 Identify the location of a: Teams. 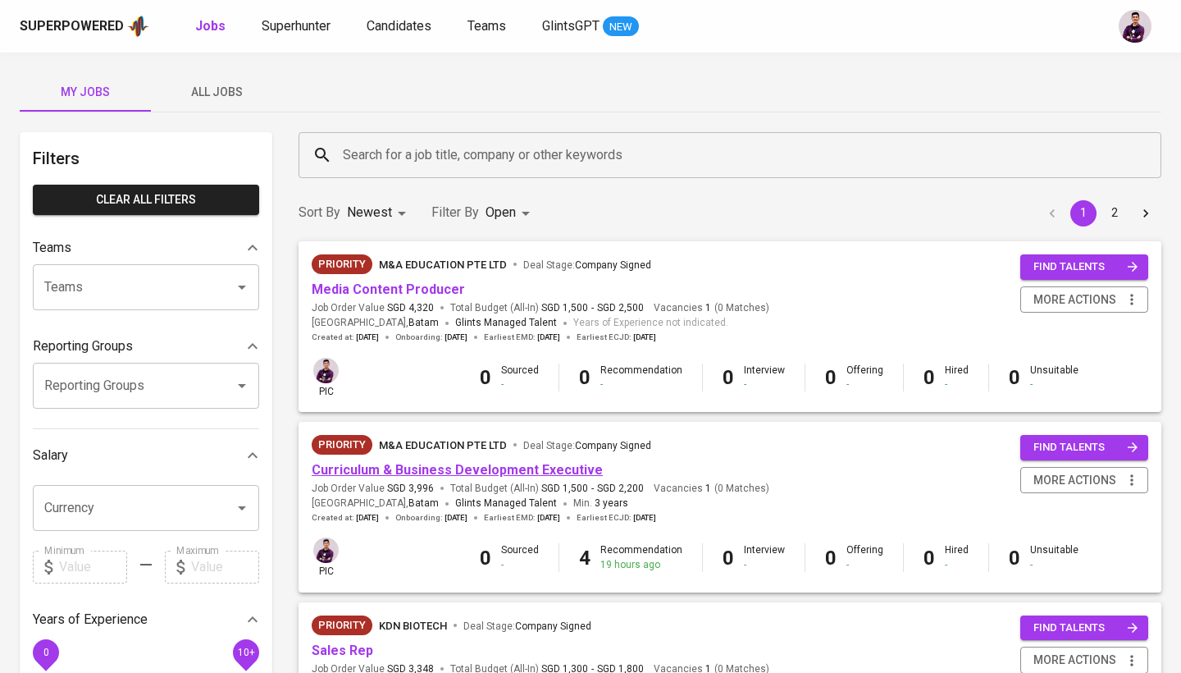
(488, 26).